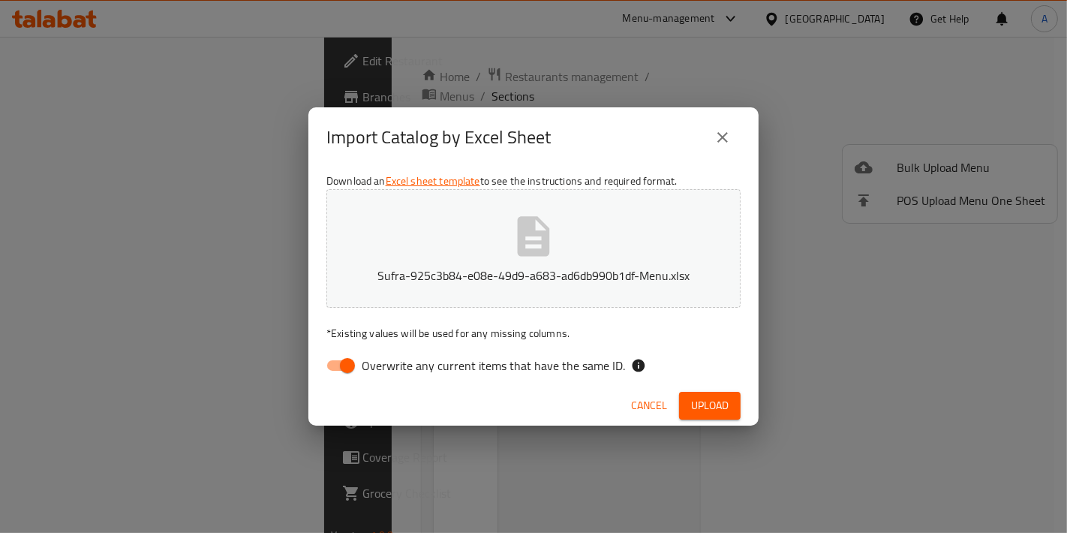  What do you see at coordinates (534, 333) in the screenshot?
I see `p: Existing values will be used for any missing columns.` at bounding box center [534, 333].